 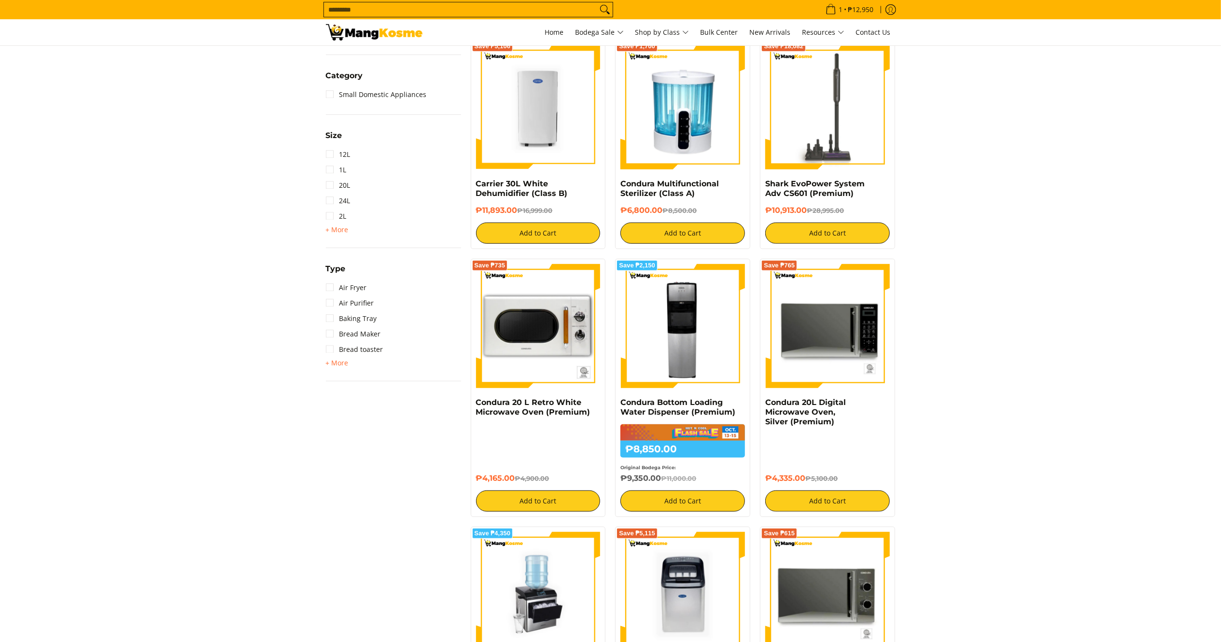 What do you see at coordinates (683, 449) in the screenshot?
I see `h6: ₱8,850.00` at bounding box center [683, 449].